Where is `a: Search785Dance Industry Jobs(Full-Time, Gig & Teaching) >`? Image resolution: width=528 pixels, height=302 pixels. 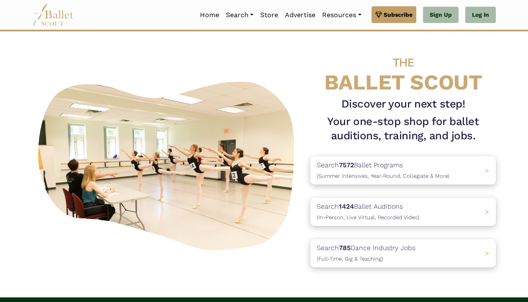
a: Search785Dance Industry Jobs(Full-Time, Gig & Teaching) > is located at coordinates (403, 253).